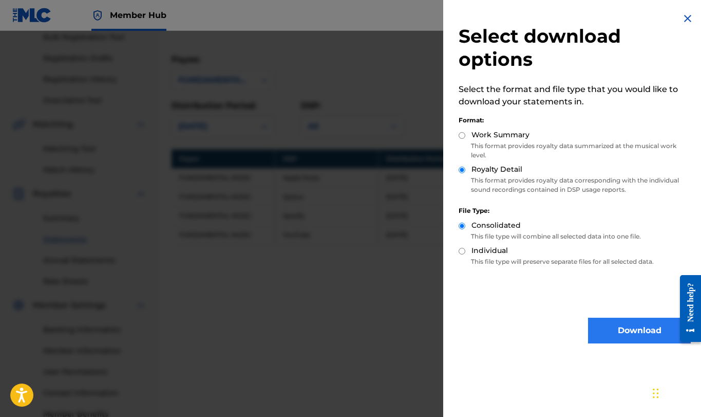 The image size is (701, 417). Describe the element at coordinates (490, 250) in the screenshot. I see `label: Individual` at that location.